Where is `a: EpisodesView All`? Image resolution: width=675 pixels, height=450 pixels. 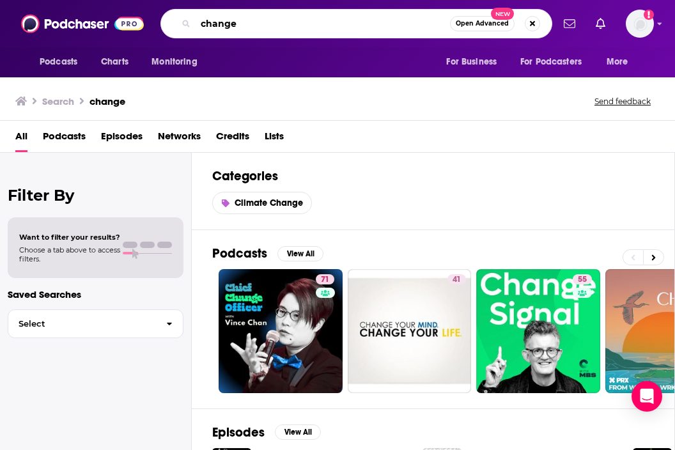 a: EpisodesView All is located at coordinates (266, 432).